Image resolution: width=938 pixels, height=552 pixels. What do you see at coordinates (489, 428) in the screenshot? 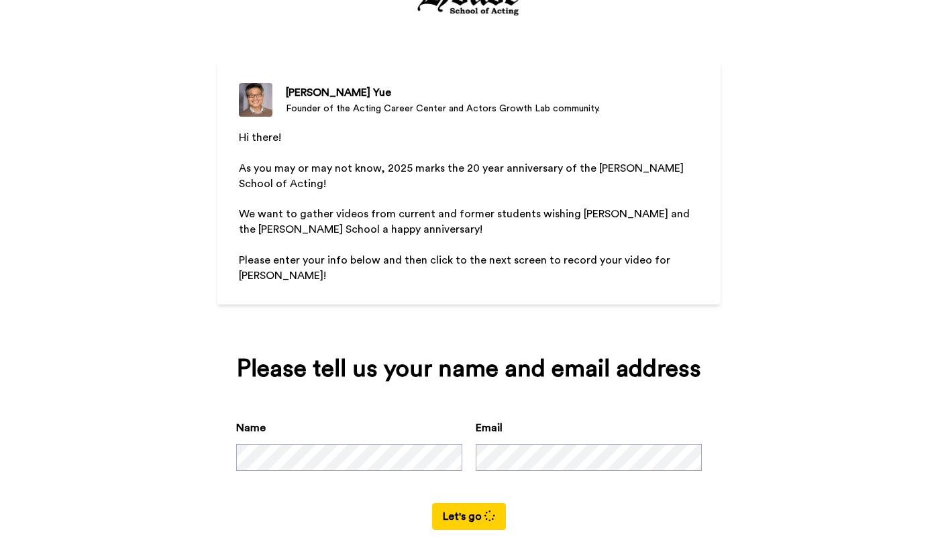
I see `label: Email` at bounding box center [489, 428].